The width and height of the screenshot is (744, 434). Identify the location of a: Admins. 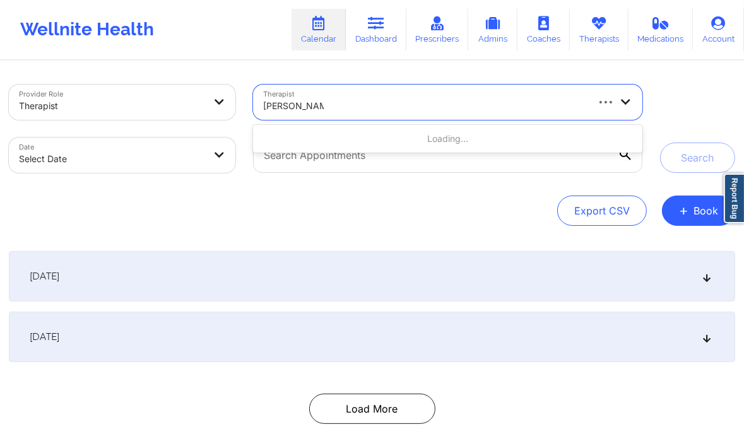
(493, 30).